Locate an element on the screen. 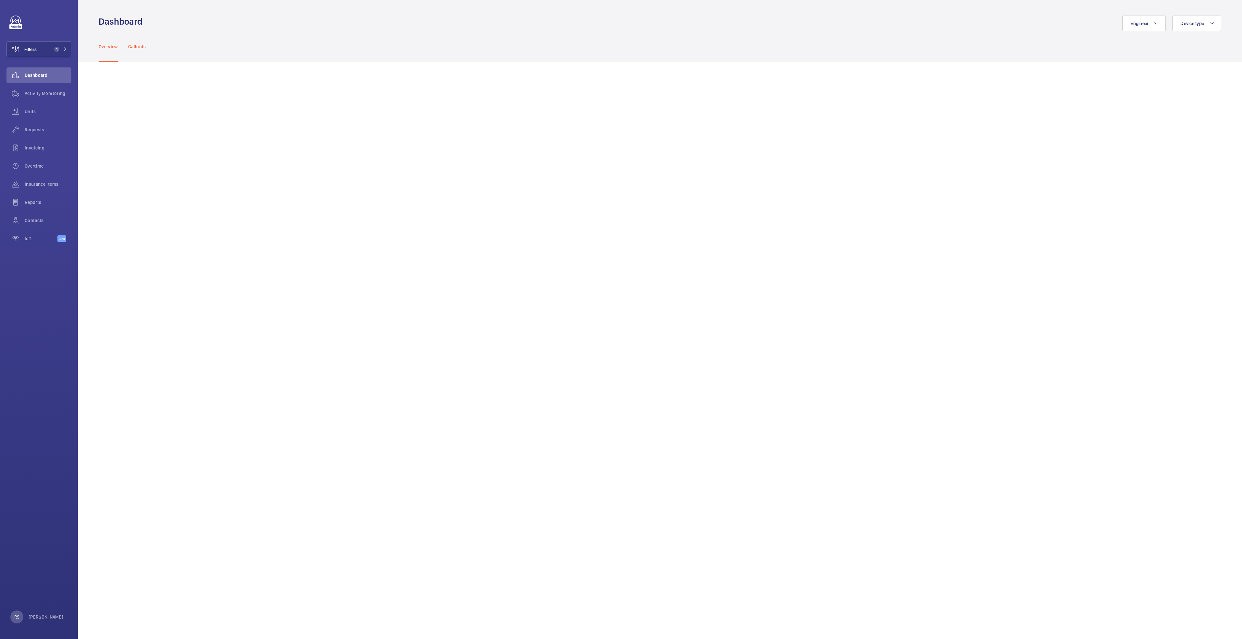 This screenshot has height=639, width=1242. span: Invoicing is located at coordinates (48, 148).